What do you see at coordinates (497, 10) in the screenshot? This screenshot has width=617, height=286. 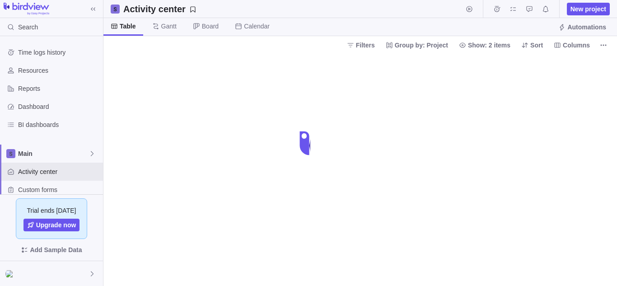 I see `a: Time logs` at bounding box center [497, 10].